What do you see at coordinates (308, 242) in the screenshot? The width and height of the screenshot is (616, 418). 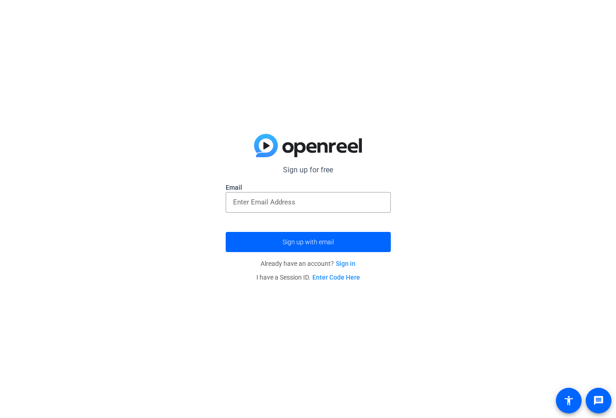 I see `button: Sign up with email` at bounding box center [308, 242].